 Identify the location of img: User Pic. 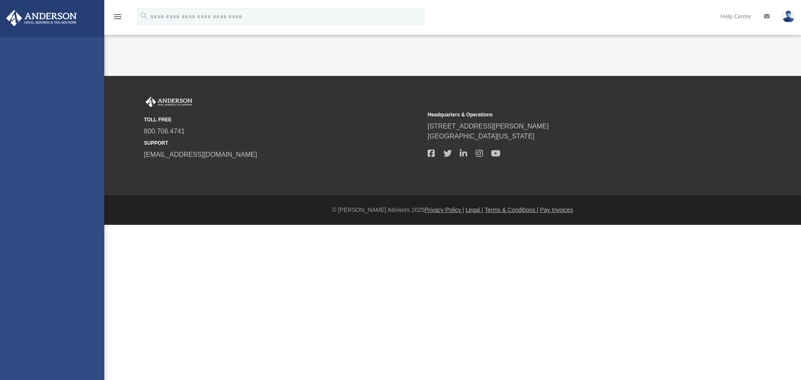
(788, 16).